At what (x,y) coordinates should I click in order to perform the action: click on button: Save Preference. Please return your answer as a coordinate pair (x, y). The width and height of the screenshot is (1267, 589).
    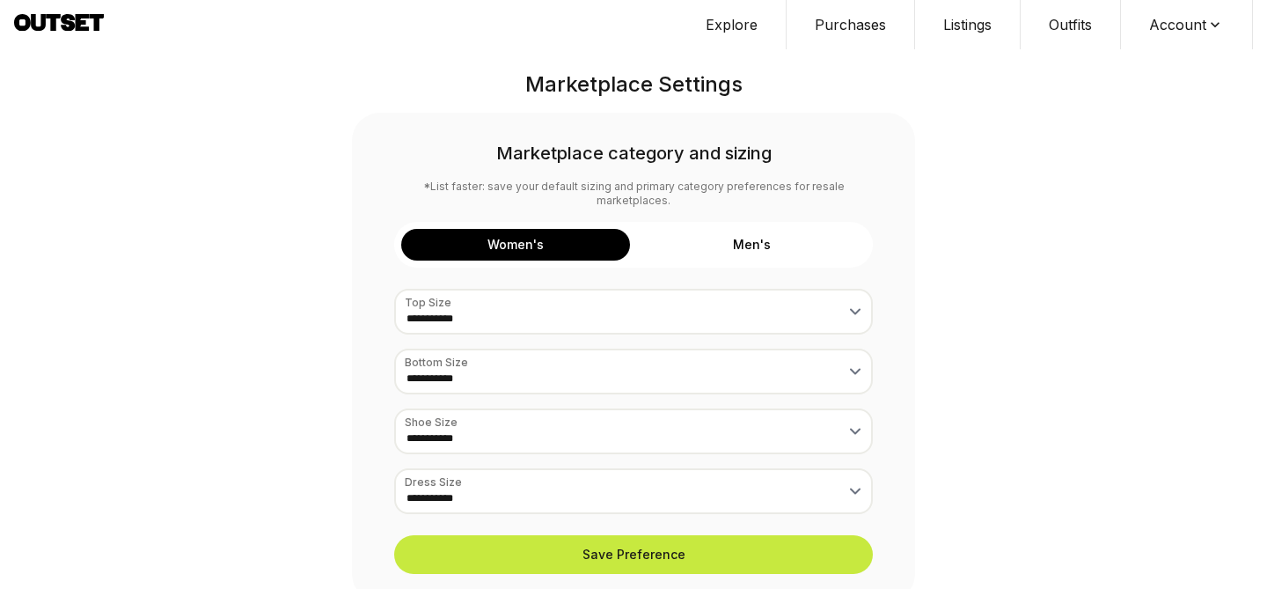
    Looking at the image, I should click on (633, 554).